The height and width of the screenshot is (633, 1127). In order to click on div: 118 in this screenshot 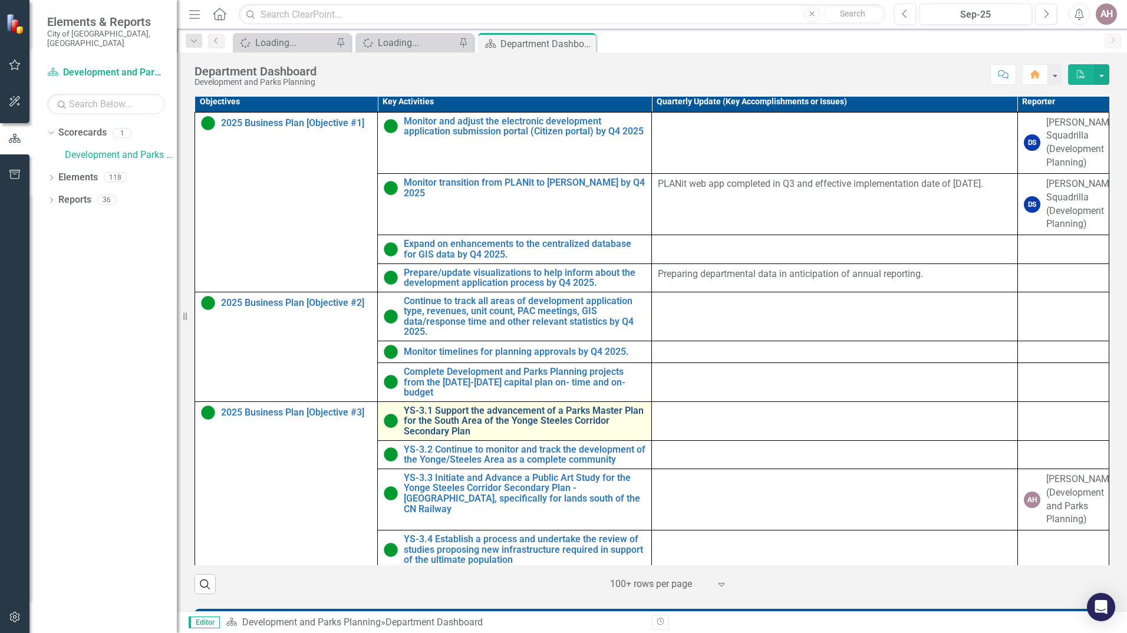, I will do `click(115, 177)`.